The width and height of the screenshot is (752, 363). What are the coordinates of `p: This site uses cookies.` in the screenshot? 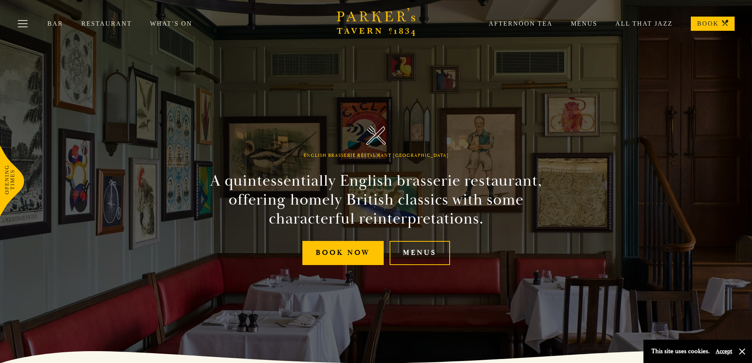 It's located at (681, 351).